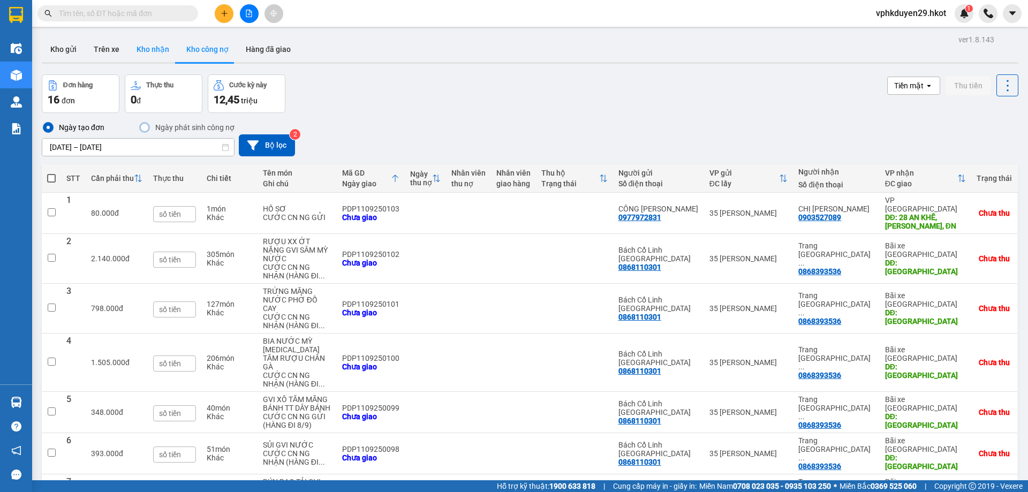  Describe the element at coordinates (73, 308) in the screenshot. I see `div: 3` at that location.